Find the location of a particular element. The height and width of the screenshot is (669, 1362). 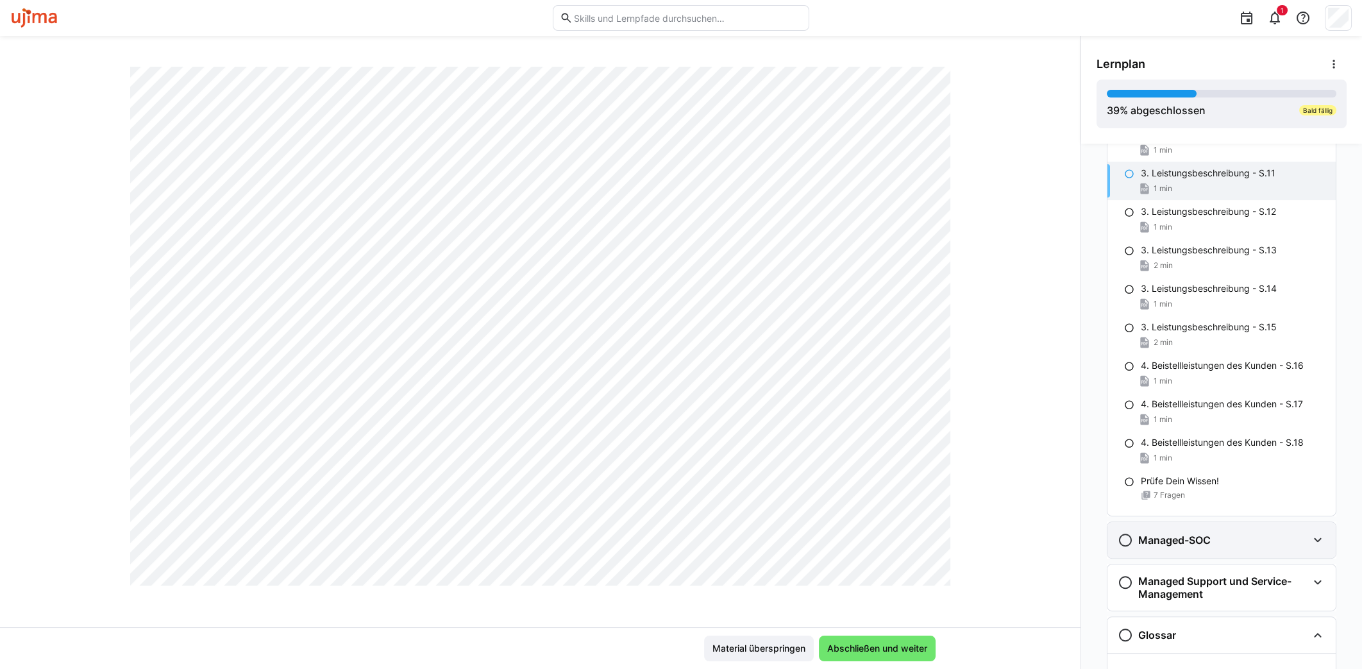

h3: Managed Support und Service-Management is located at coordinates (1223, 588).